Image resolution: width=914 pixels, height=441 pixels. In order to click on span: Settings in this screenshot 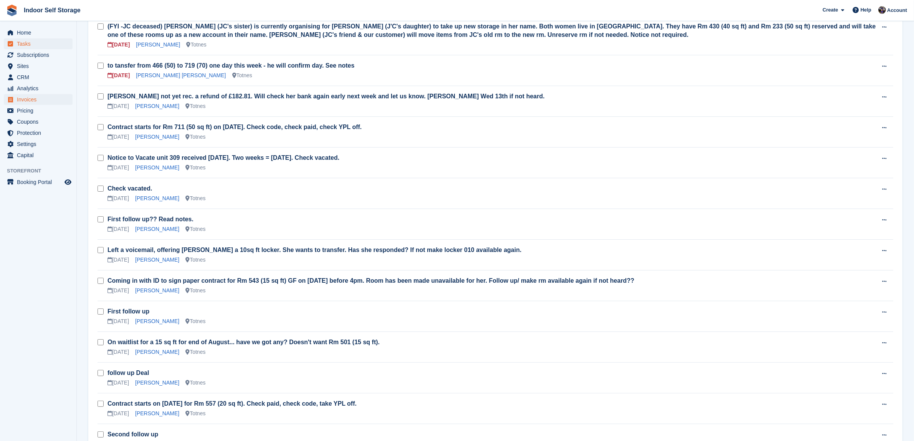, I will do `click(40, 144)`.